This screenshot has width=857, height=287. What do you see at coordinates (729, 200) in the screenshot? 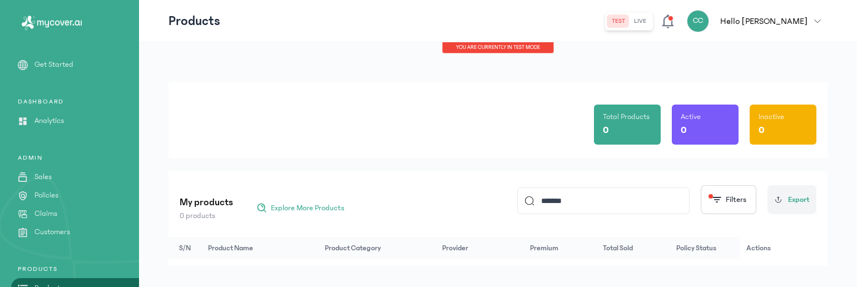
I see `div: Filters` at bounding box center [729, 200].